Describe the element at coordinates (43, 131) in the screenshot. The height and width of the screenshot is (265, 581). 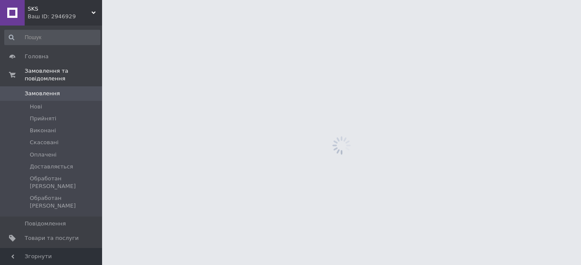
I see `span: Виконані` at that location.